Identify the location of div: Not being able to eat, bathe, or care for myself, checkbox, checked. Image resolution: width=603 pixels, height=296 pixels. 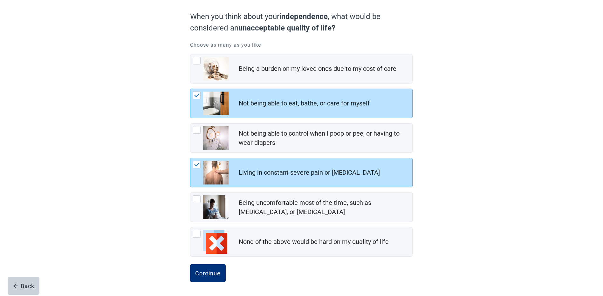
(302, 103).